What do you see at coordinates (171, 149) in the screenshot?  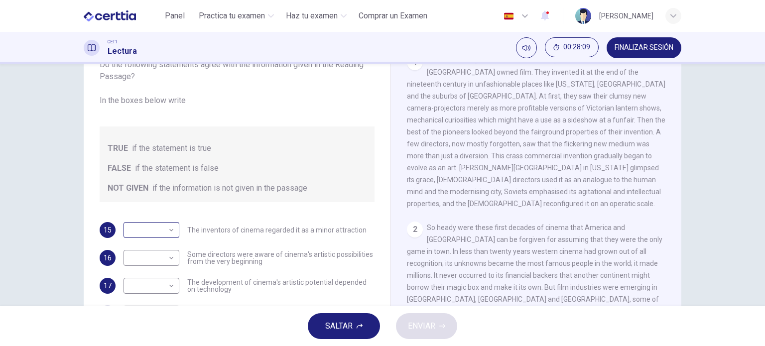 I see `span: if the statement is true` at bounding box center [171, 149].